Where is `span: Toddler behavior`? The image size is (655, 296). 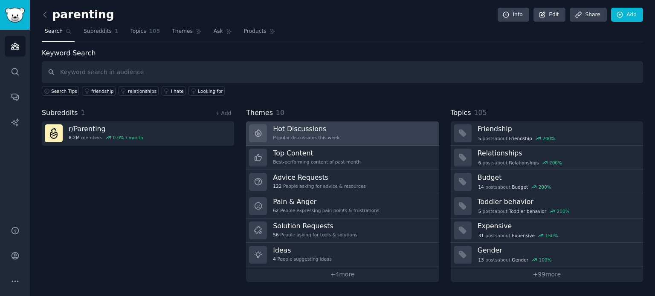 span: Toddler behavior is located at coordinates (528, 212).